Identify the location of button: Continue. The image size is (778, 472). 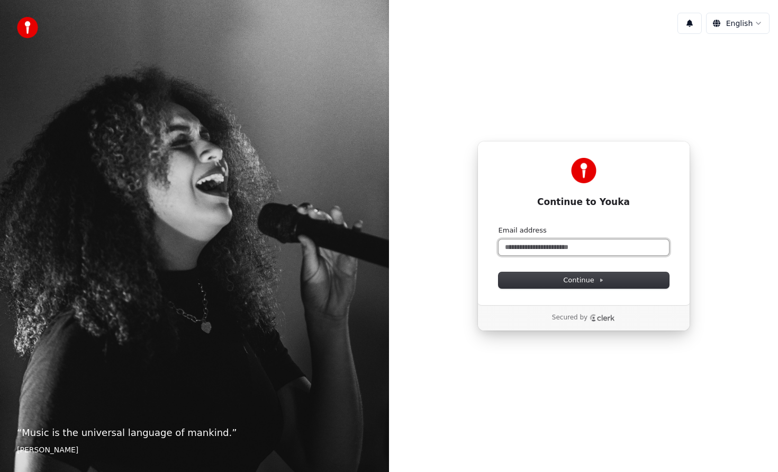
(584, 280).